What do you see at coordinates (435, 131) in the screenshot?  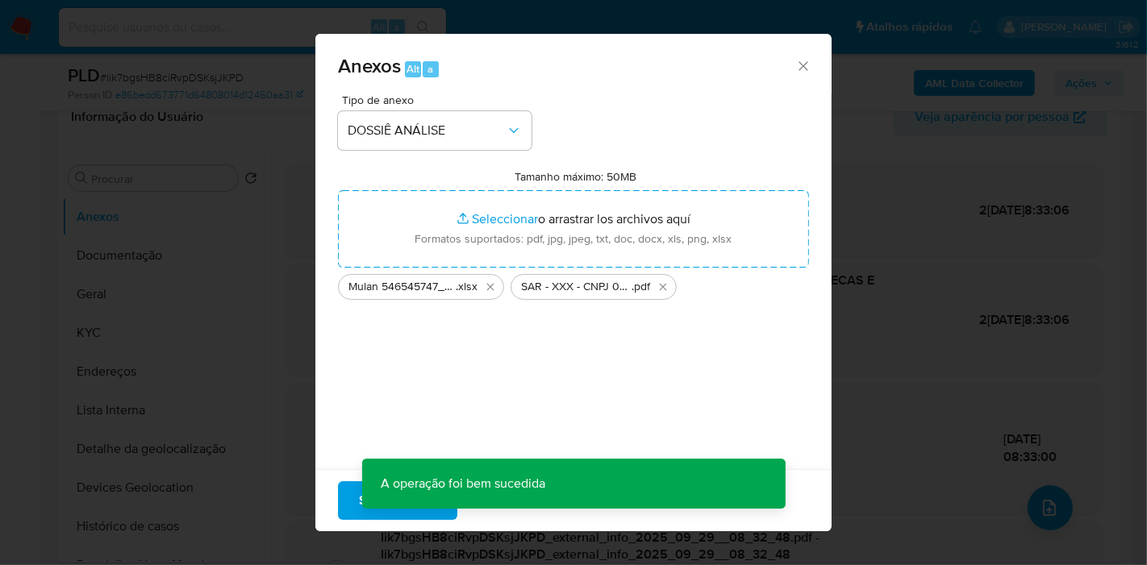 I see `button: DOSSIÊ ANÁLISE` at bounding box center [435, 131].